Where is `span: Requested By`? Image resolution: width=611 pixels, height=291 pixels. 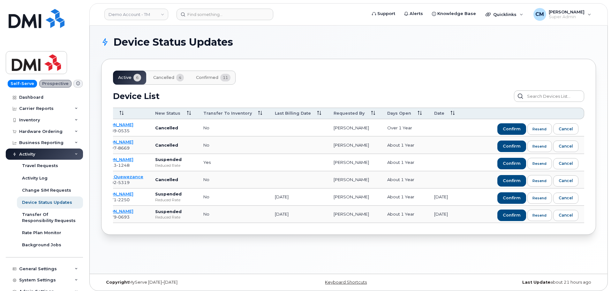
span: Requested By is located at coordinates (349, 113).